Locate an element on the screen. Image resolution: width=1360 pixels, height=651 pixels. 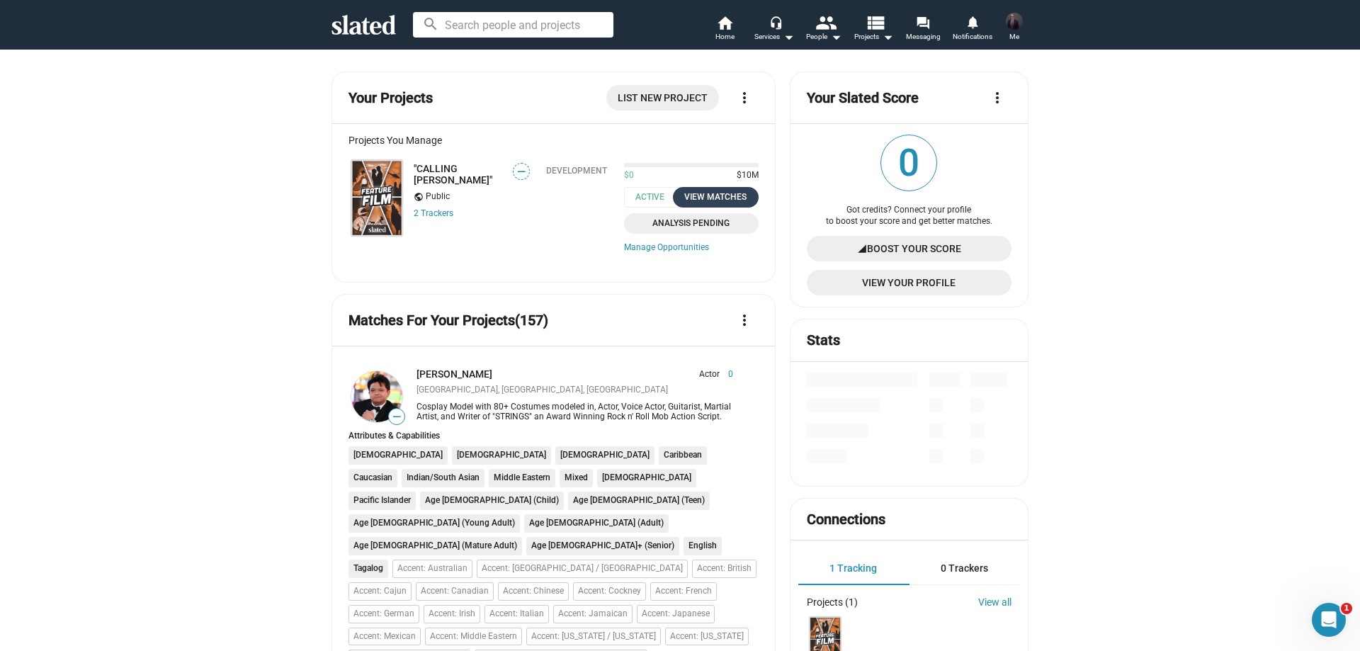
a: "CALLING CLEMENTE" is located at coordinates (377, 198).